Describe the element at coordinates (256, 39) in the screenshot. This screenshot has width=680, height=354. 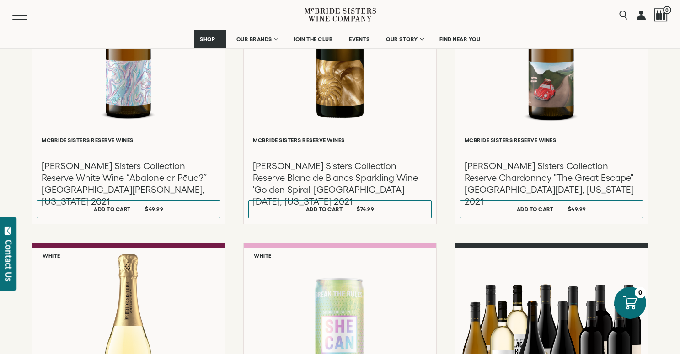
I see `a: OUR BRANDS` at that location.